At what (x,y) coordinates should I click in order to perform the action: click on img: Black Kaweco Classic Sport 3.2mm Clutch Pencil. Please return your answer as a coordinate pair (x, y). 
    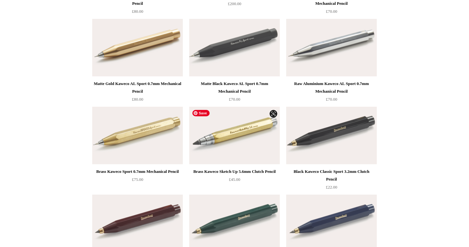
    Looking at the image, I should click on (332, 135).